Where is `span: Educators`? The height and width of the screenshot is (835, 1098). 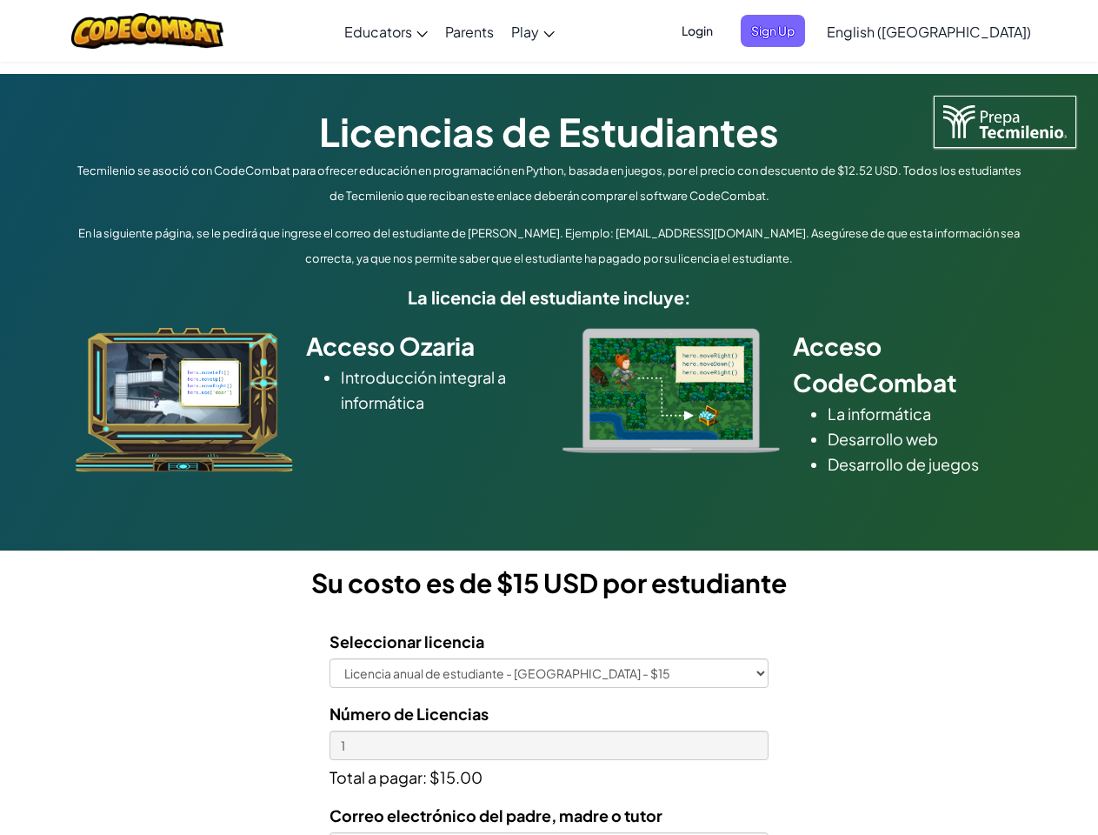 span: Educators is located at coordinates (378, 31).